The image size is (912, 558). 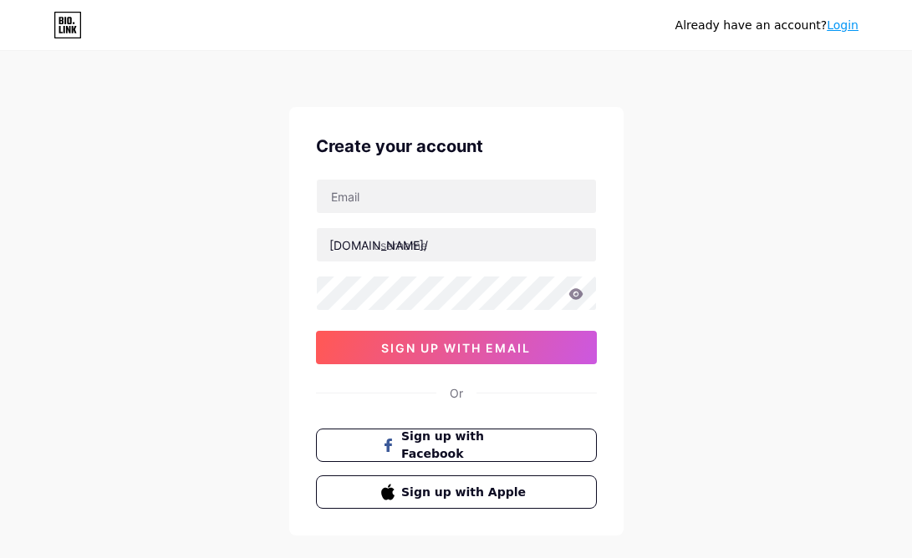 I want to click on div: Already have an account?, so click(x=766, y=25).